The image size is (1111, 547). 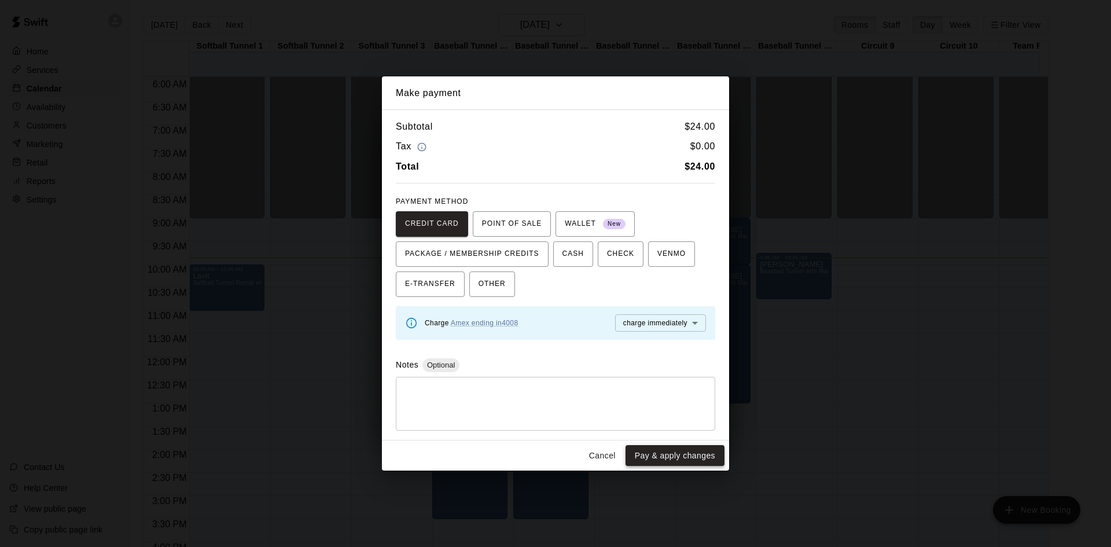 What do you see at coordinates (602, 455) in the screenshot?
I see `button: Cancel` at bounding box center [602, 455].